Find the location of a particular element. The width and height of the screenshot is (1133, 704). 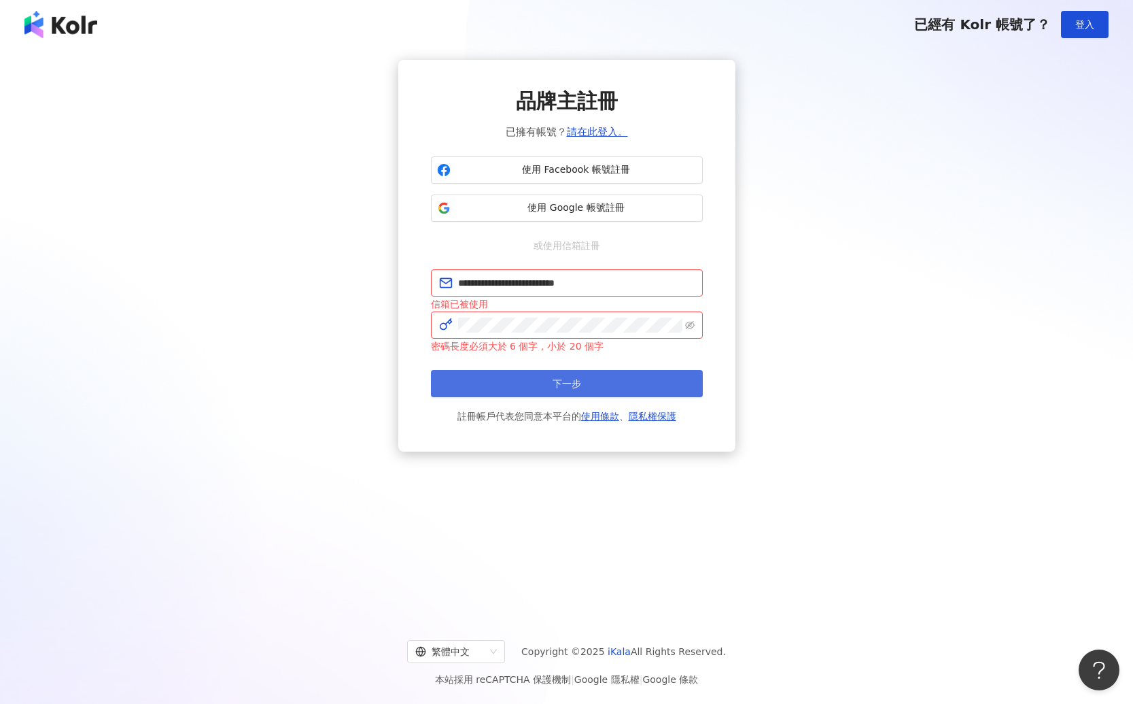

span: 已擁有帳號？ is located at coordinates (567, 132).